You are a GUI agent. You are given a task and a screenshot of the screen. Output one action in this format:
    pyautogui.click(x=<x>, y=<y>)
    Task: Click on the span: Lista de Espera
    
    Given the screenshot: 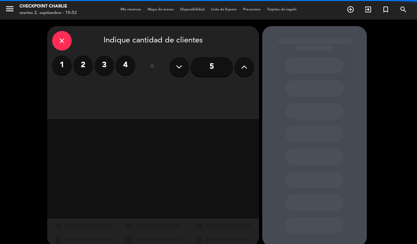 What is the action you would take?
    pyautogui.click(x=224, y=9)
    